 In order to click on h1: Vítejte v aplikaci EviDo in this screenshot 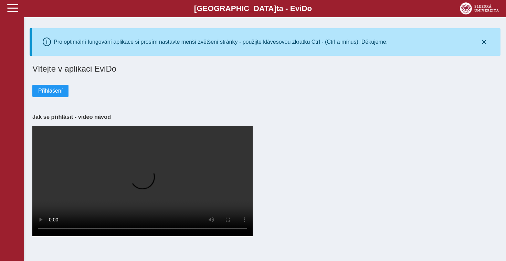, I will do `click(265, 69)`.